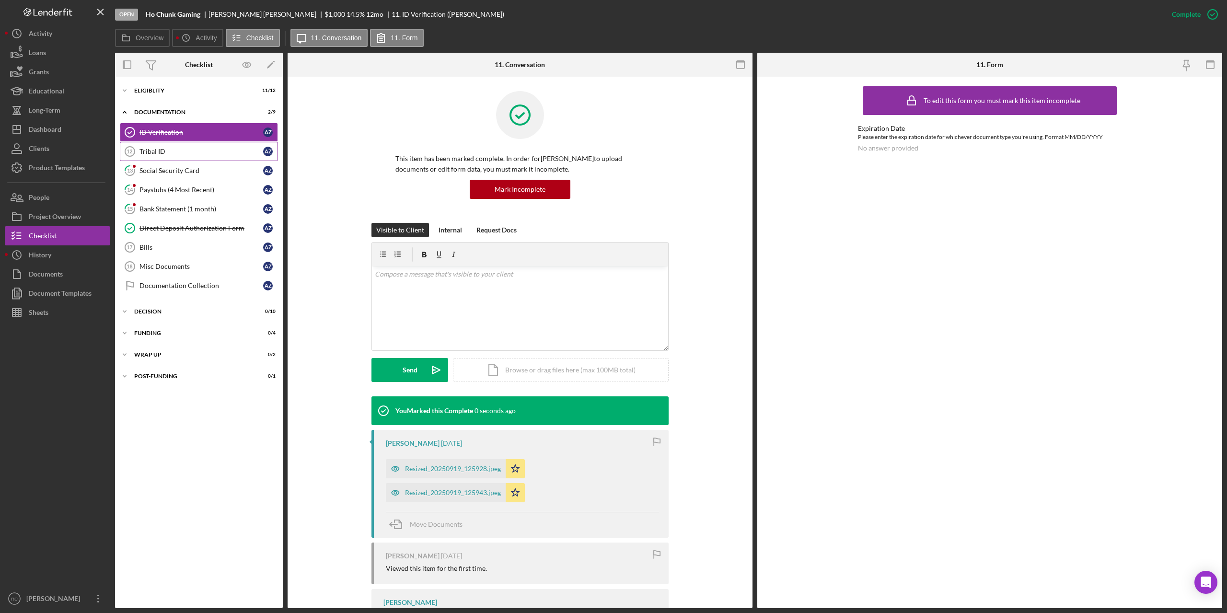 Image resolution: width=1227 pixels, height=613 pixels. What do you see at coordinates (329, 38) in the screenshot?
I see `button: 11. Conversation` at bounding box center [329, 38].